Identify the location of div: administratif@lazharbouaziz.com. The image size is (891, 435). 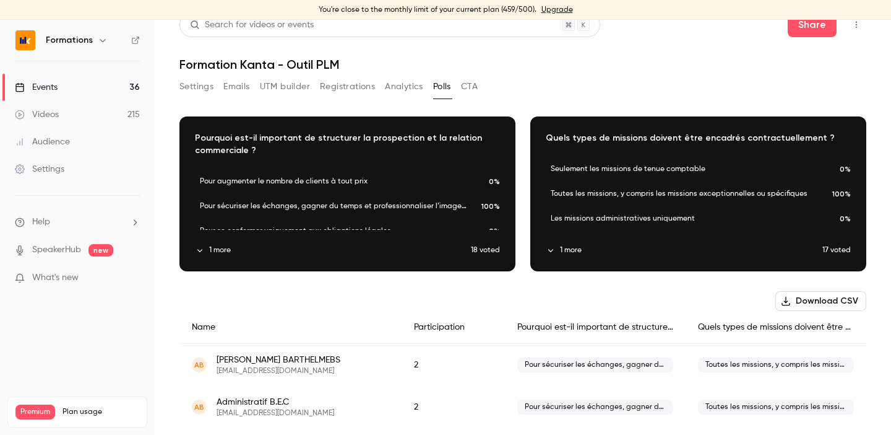
(523, 407).